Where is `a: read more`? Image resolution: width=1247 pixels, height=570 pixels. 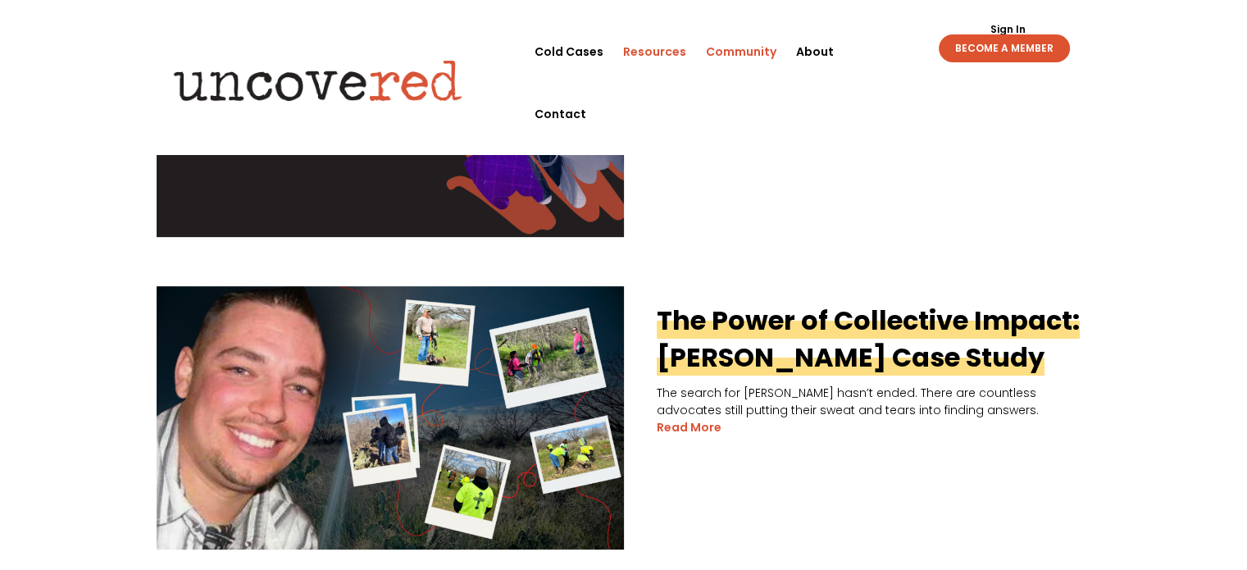
a: read more is located at coordinates (689, 427).